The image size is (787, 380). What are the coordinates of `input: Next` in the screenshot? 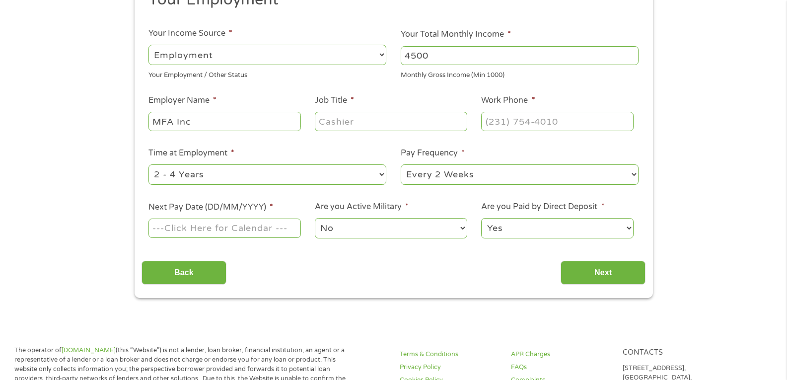 It's located at (603, 273).